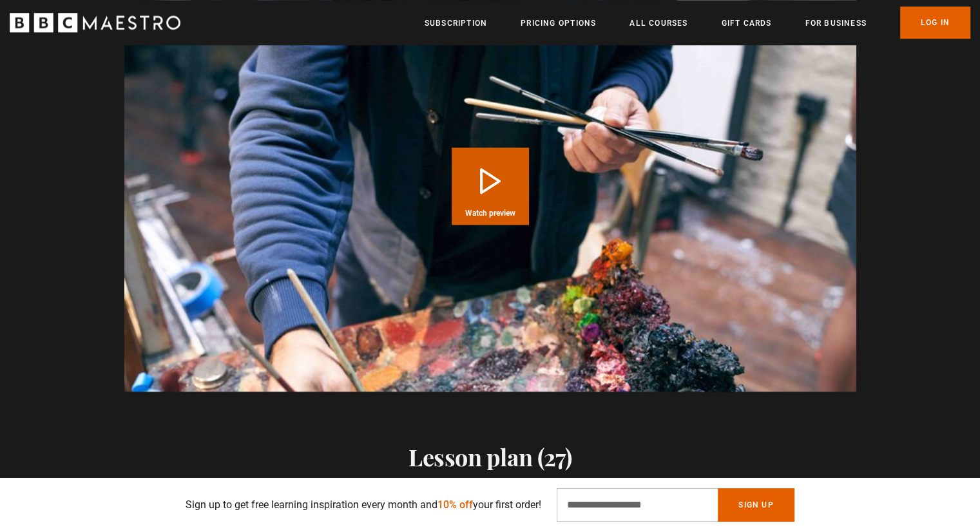 This screenshot has width=980, height=532. Describe the element at coordinates (490, 213) in the screenshot. I see `span: Watch preview` at that location.